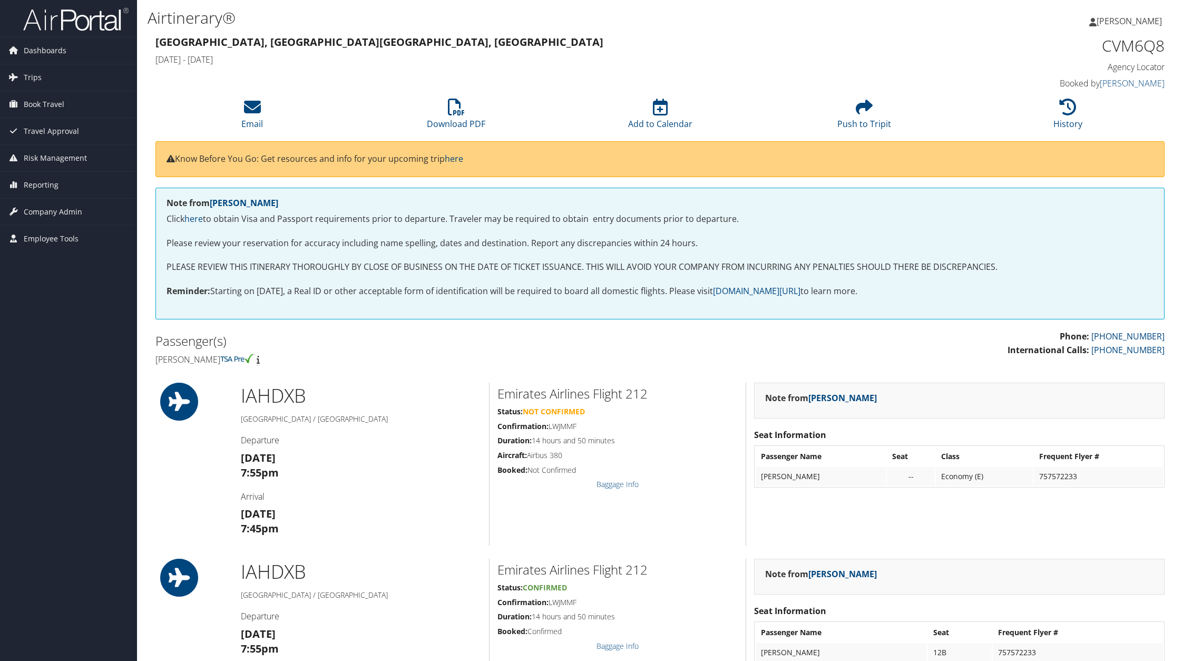  Describe the element at coordinates (44, 104) in the screenshot. I see `span: Book Travel` at that location.